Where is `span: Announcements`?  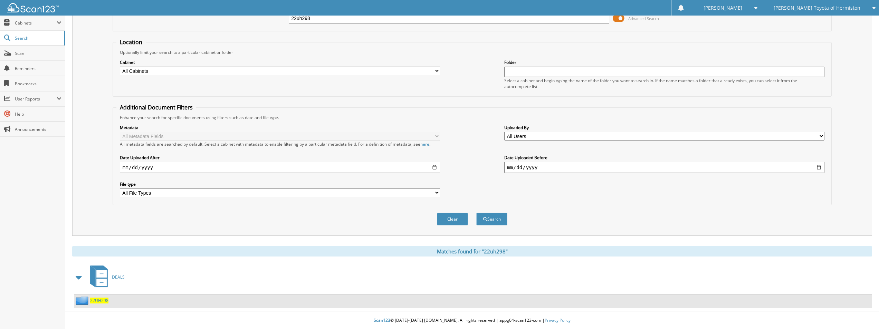 span: Announcements is located at coordinates (38, 129).